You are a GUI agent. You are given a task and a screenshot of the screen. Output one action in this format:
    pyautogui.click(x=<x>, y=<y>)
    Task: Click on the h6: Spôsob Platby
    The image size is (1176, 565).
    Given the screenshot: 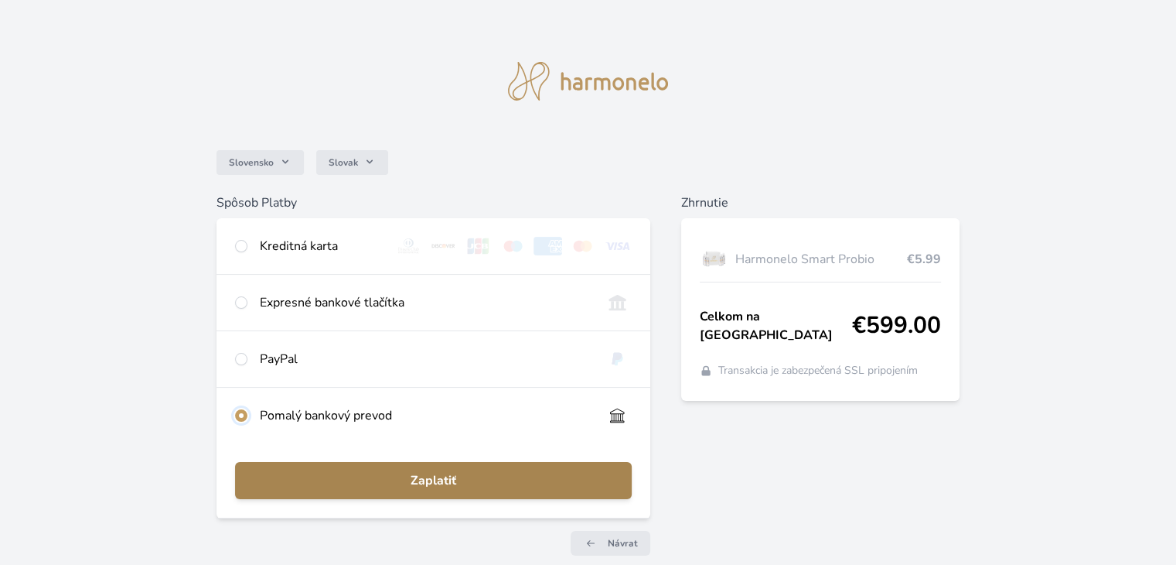 What is the action you would take?
    pyautogui.click(x=433, y=203)
    